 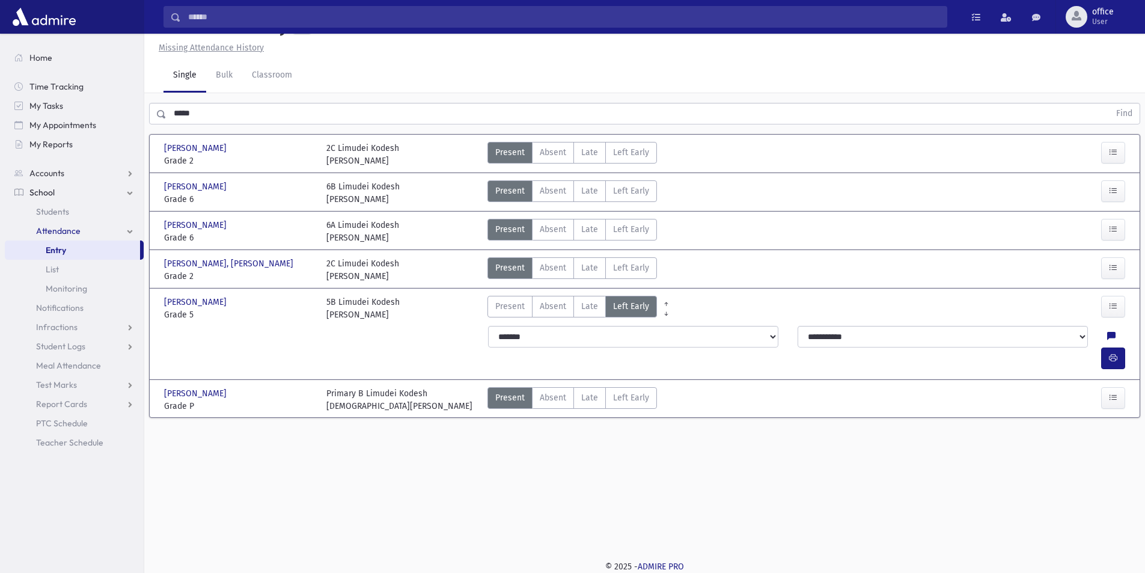 What do you see at coordinates (74, 106) in the screenshot?
I see `a: My Tasks` at bounding box center [74, 106].